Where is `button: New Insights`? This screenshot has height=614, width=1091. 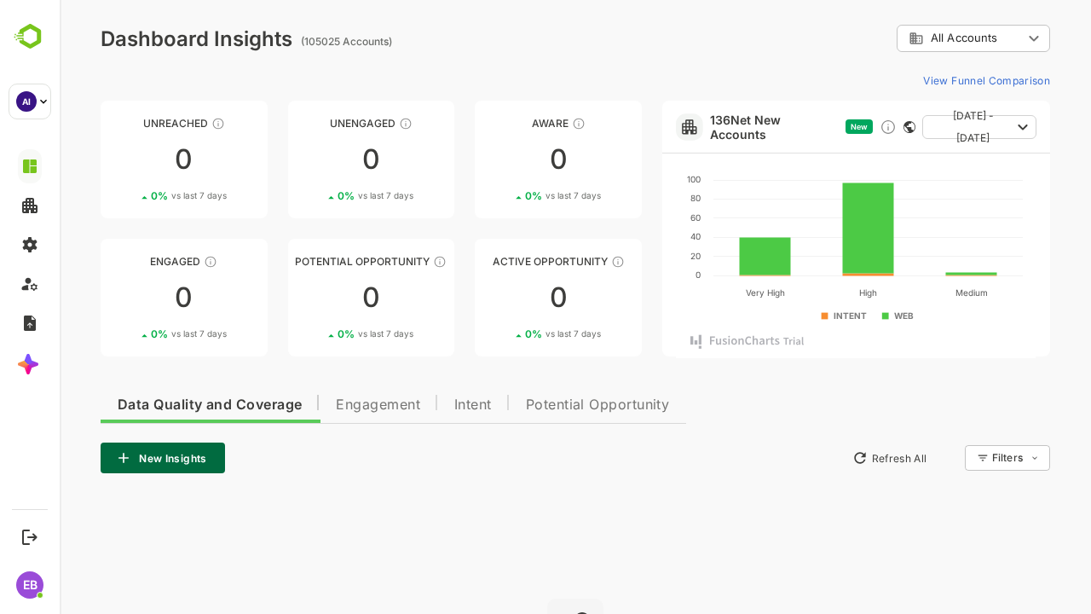 button: New Insights is located at coordinates (103, 458).